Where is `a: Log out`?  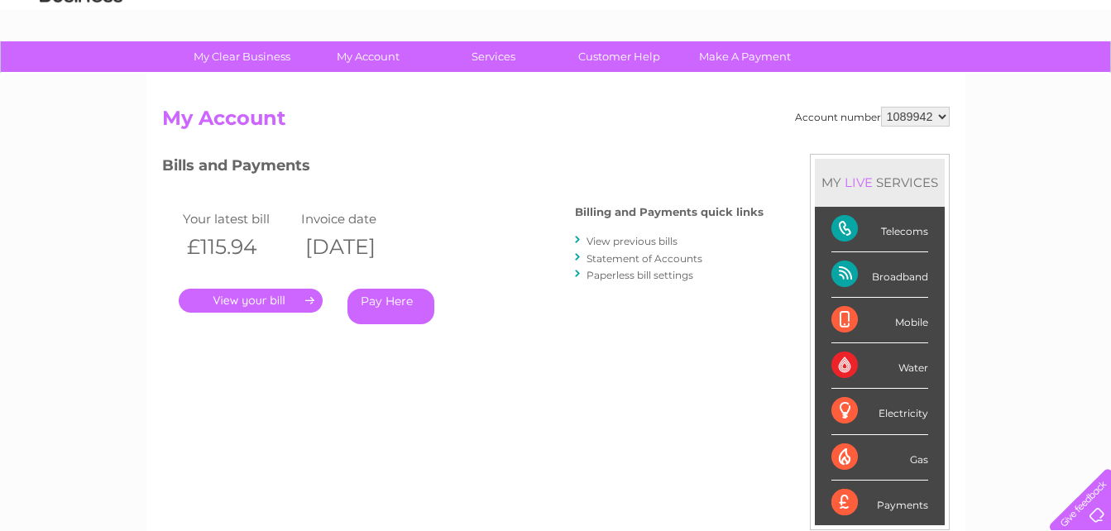
a: Log out is located at coordinates (1076, 76).